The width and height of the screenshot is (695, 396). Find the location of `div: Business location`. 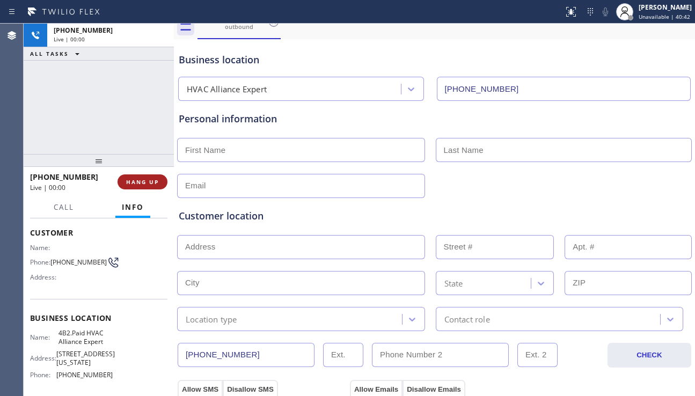

div: Business location is located at coordinates (434, 60).